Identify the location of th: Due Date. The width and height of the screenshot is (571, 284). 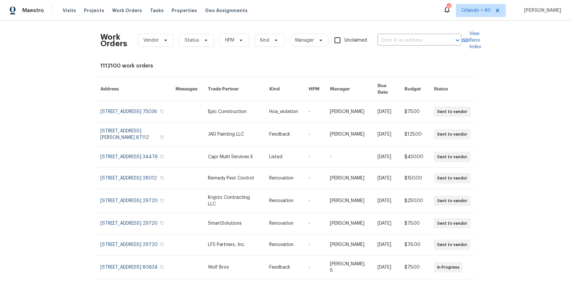
(386, 89).